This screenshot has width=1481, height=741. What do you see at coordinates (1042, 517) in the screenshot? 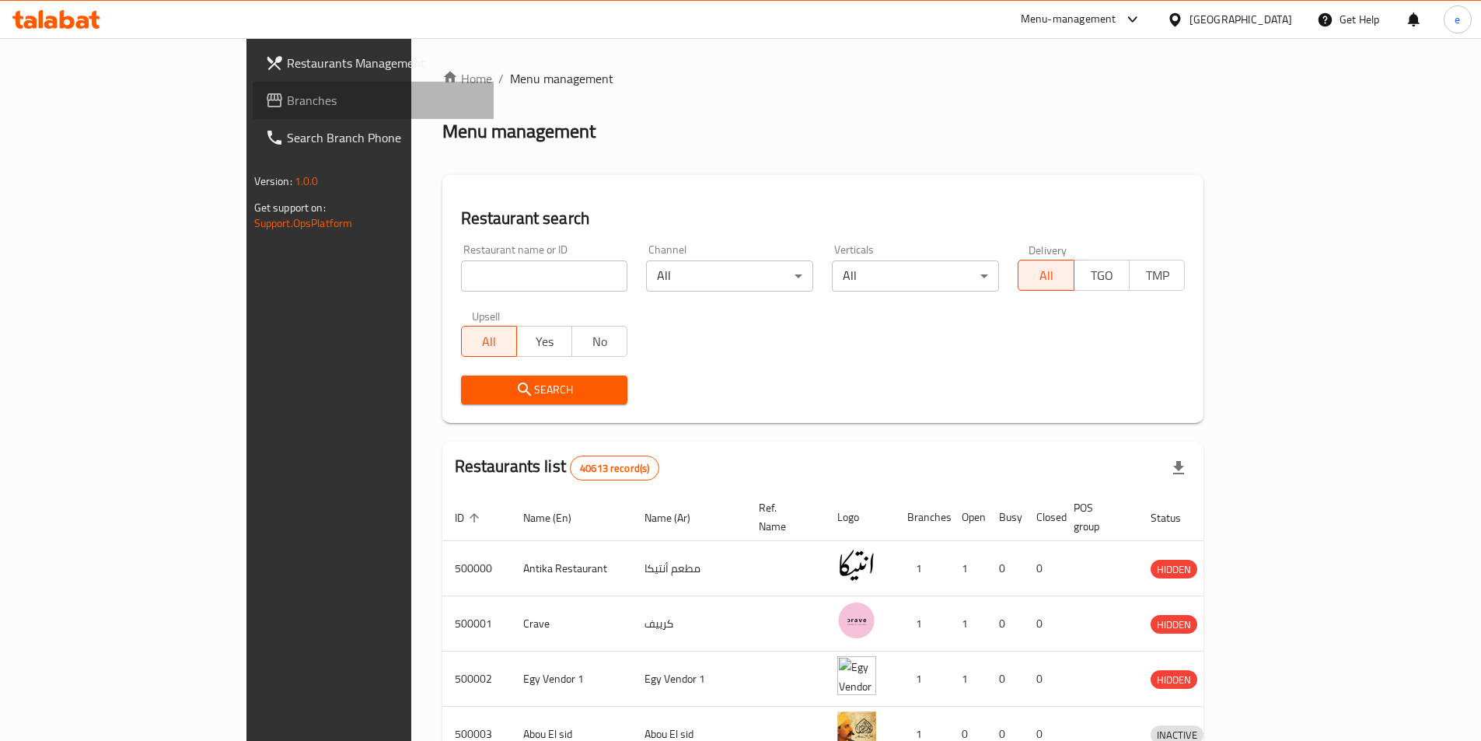
I see `th: Closed` at bounding box center [1042, 517].